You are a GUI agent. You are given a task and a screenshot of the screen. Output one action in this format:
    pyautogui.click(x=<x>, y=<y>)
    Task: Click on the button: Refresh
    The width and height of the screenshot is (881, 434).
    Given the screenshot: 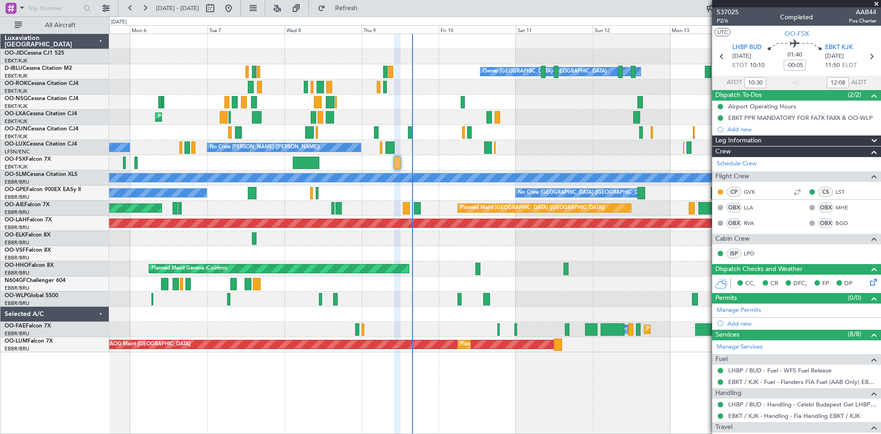 What is the action you would take?
    pyautogui.click(x=341, y=8)
    